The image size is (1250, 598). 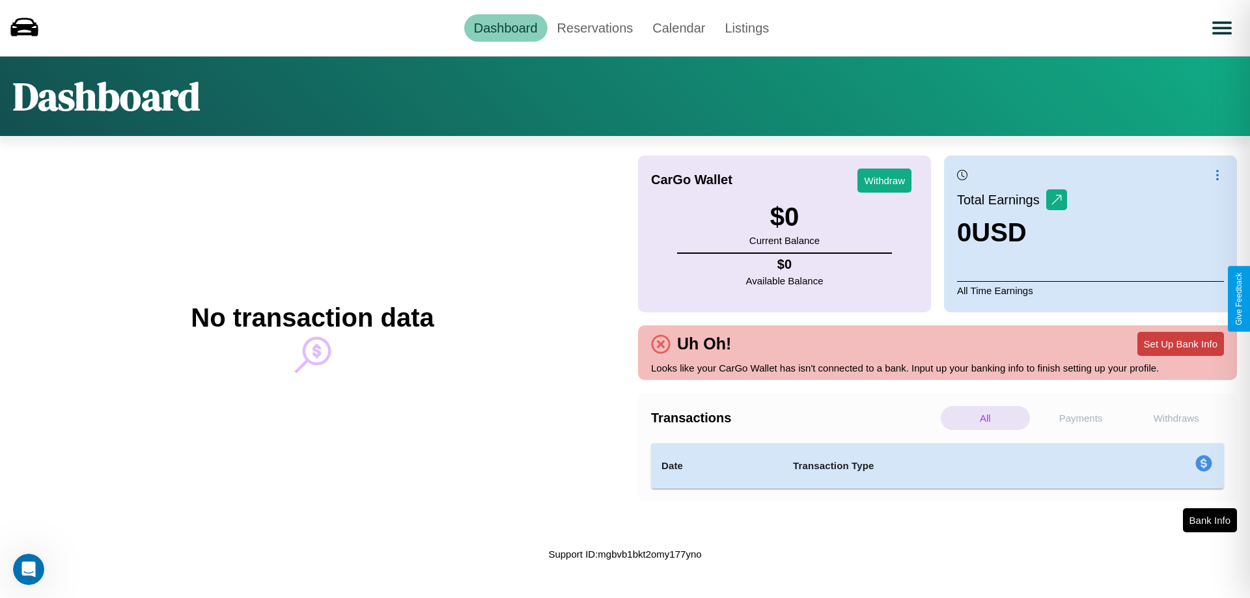 I want to click on p: Current Balance, so click(x=784, y=240).